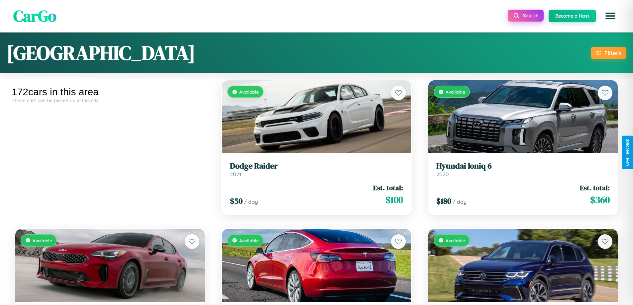  I want to click on div: 172 cars in this area, so click(110, 92).